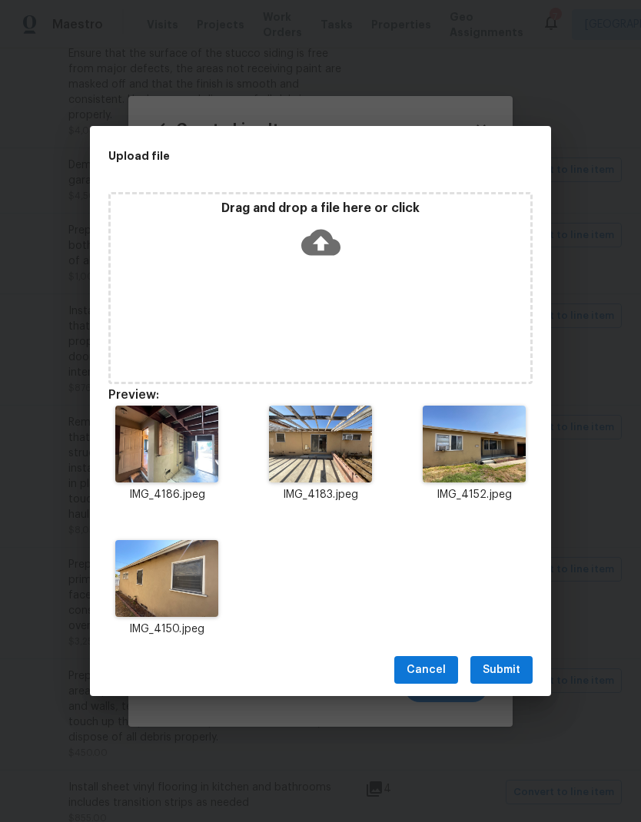 This screenshot has width=641, height=822. What do you see at coordinates (501, 670) in the screenshot?
I see `button: Submit` at bounding box center [501, 670].